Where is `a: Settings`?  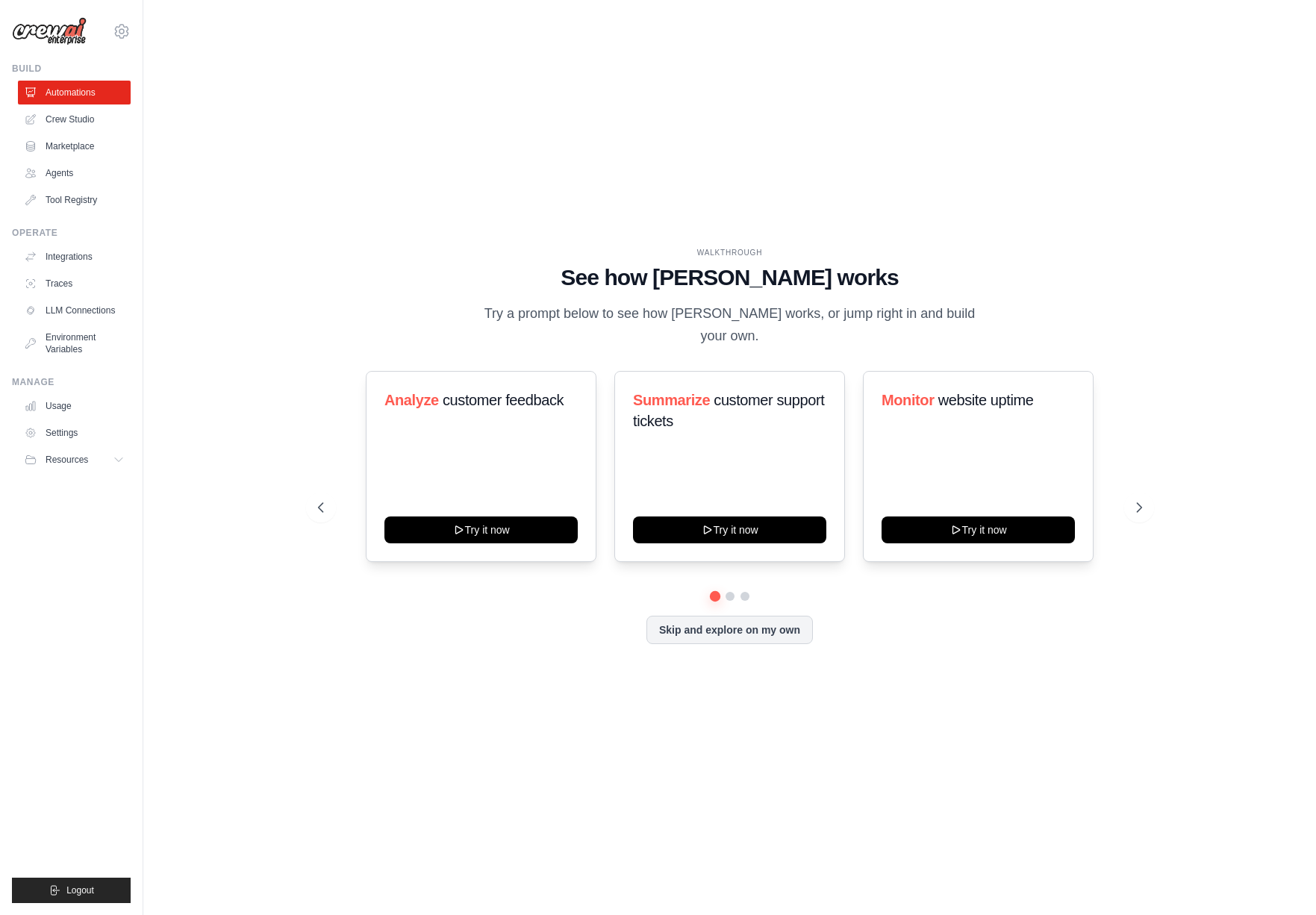
a: Settings is located at coordinates (74, 433).